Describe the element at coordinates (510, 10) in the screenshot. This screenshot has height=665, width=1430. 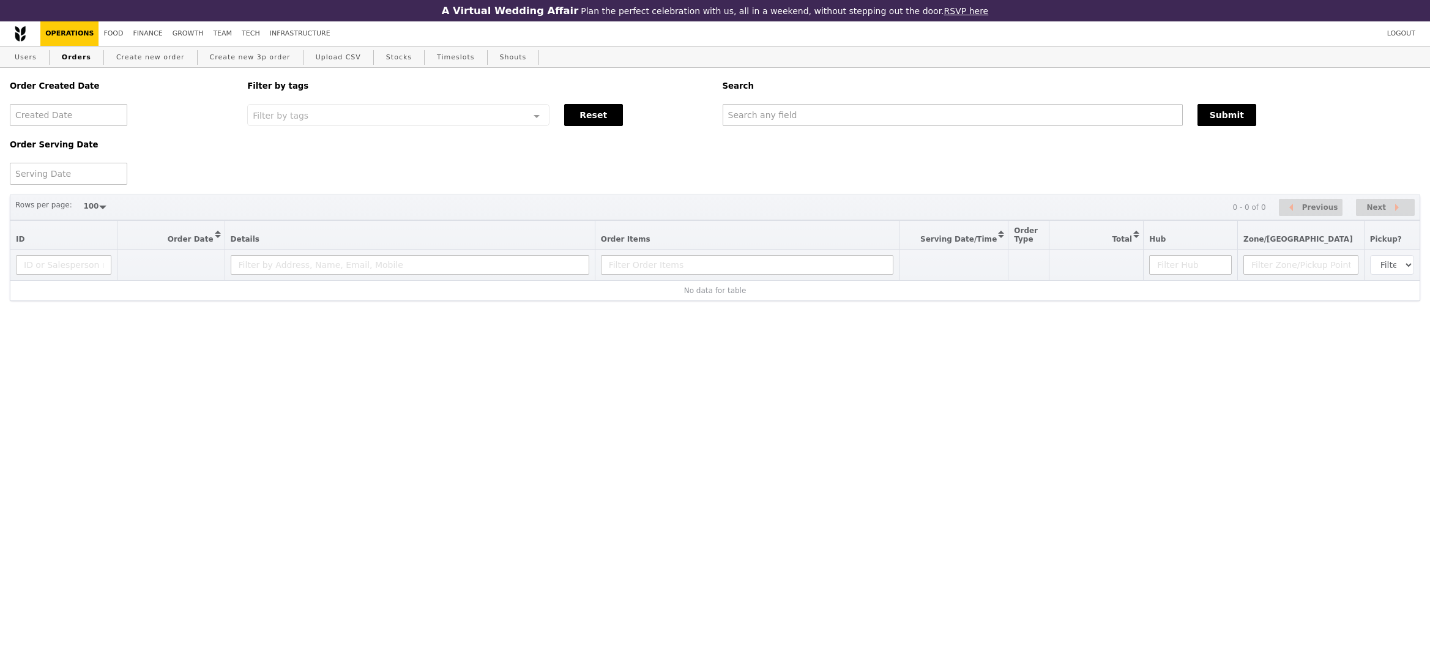
I see `h3: A Virtual Wedding Affair` at that location.